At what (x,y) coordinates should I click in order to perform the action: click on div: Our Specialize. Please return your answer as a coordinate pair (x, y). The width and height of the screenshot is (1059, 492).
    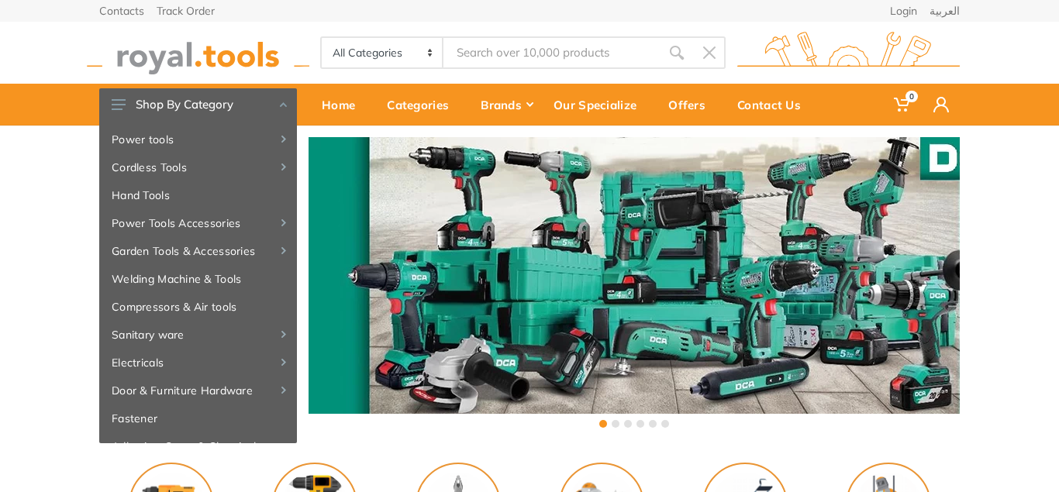
    Looking at the image, I should click on (600, 105).